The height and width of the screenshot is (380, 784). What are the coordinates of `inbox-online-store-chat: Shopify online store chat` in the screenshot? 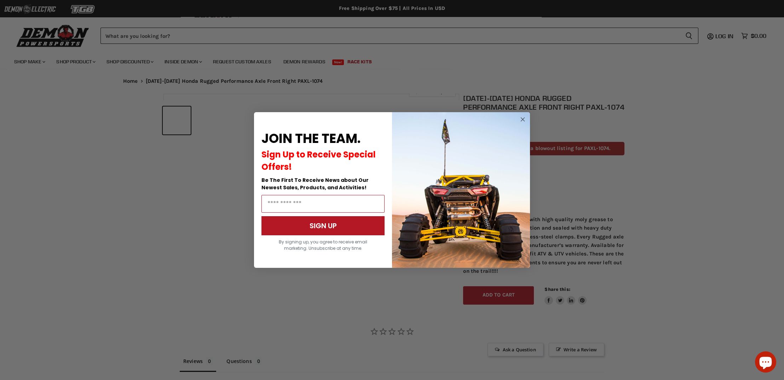 It's located at (765, 363).